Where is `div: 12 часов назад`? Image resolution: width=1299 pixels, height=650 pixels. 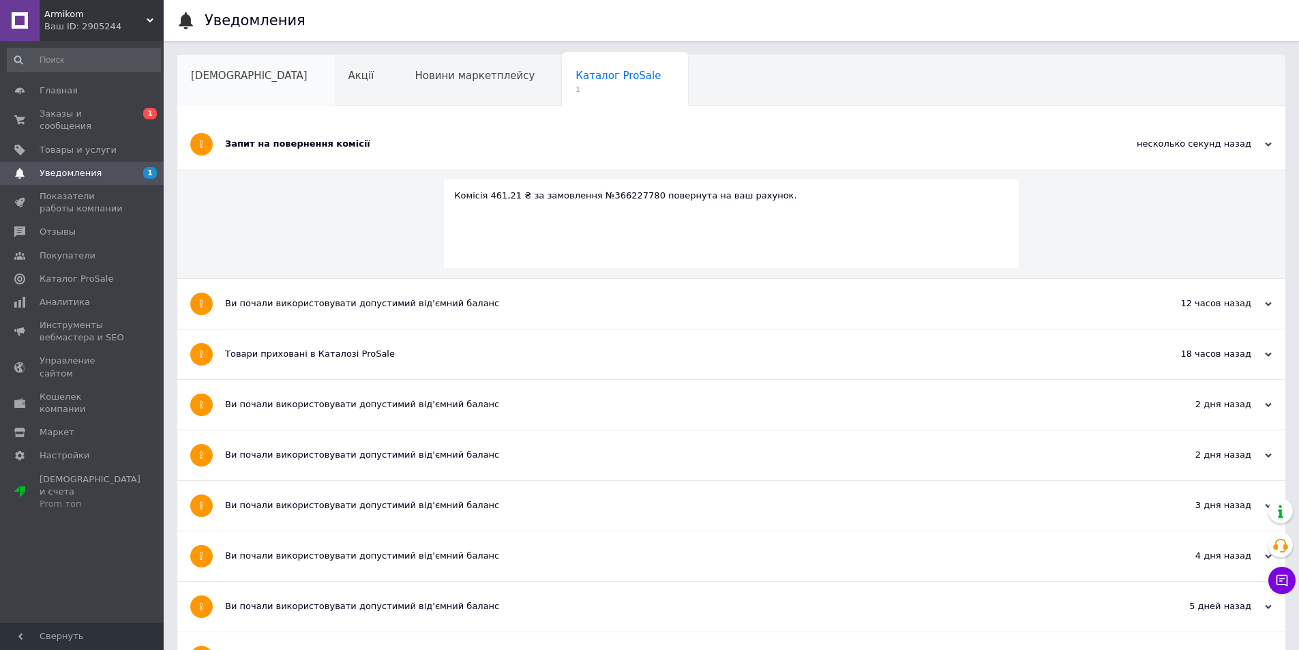
div: 12 часов назад is located at coordinates (1203, 303).